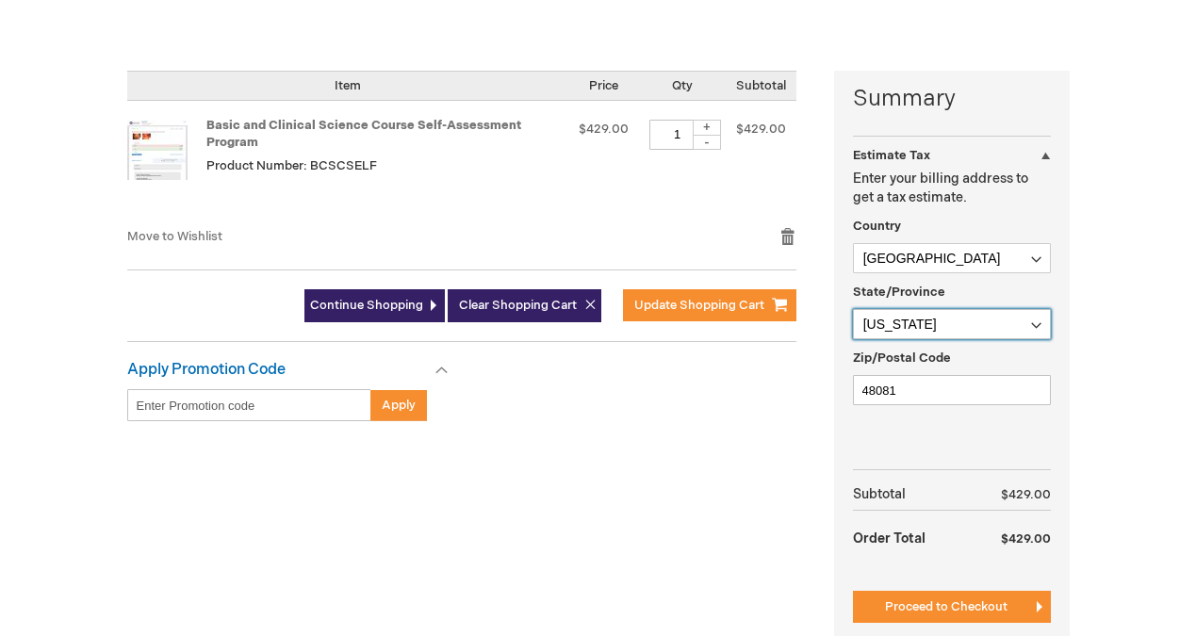 This screenshot has height=636, width=1196. I want to click on button: Apply, so click(399, 405).